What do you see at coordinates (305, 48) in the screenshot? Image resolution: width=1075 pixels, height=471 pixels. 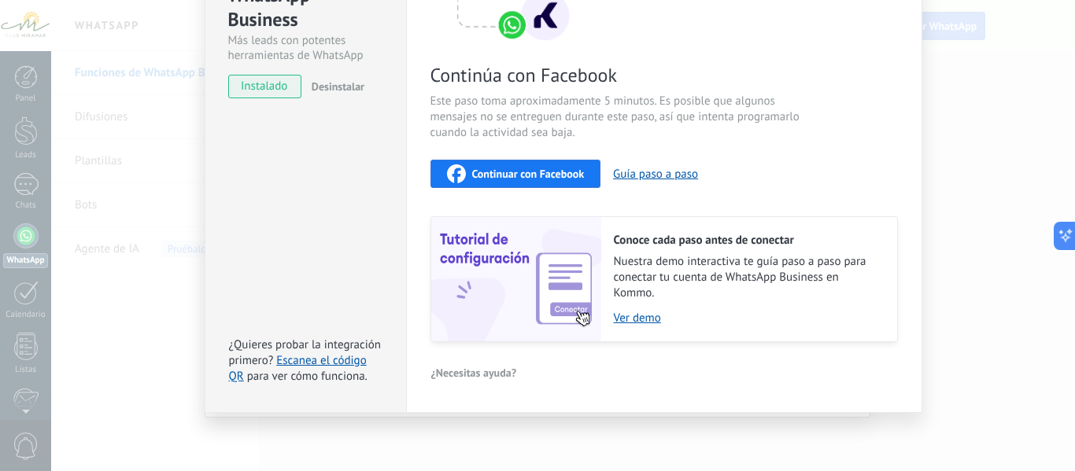 I see `div: Más leads con potentes herramientas de WhatsApp` at bounding box center [305, 48].